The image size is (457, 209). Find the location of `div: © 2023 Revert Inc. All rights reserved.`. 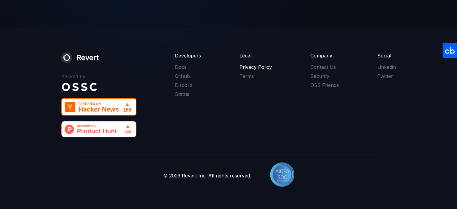

div: © 2023 Revert Inc. All rights reserved. is located at coordinates (207, 175).